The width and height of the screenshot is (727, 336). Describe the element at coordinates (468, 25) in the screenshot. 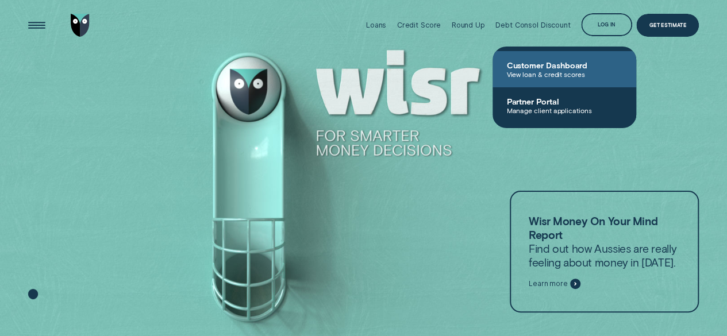

I see `div: Round Up` at that location.